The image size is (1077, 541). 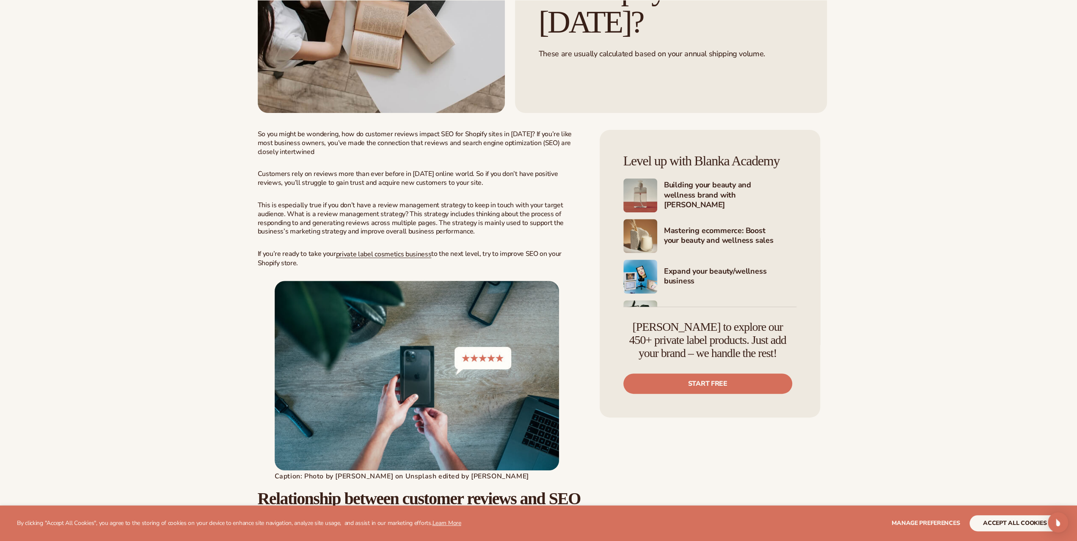 I want to click on p: By clicking "Accept All Cookies", you agree to the storing of cookies on your device to enhance s..., so click(x=239, y=524).